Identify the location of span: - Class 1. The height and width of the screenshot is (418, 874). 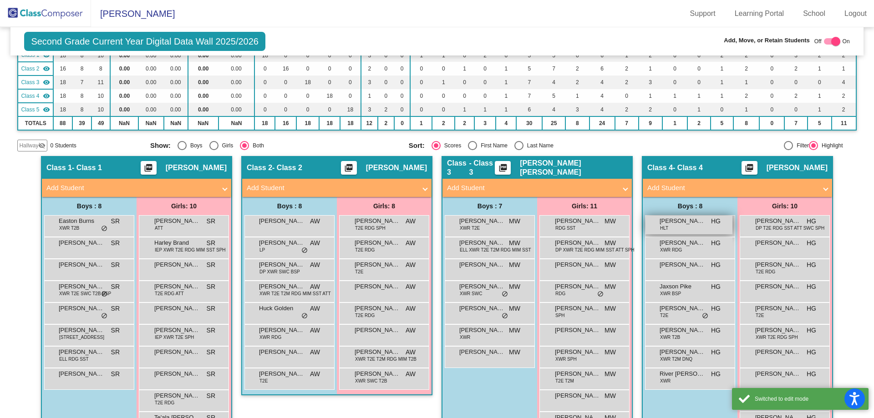
(87, 168).